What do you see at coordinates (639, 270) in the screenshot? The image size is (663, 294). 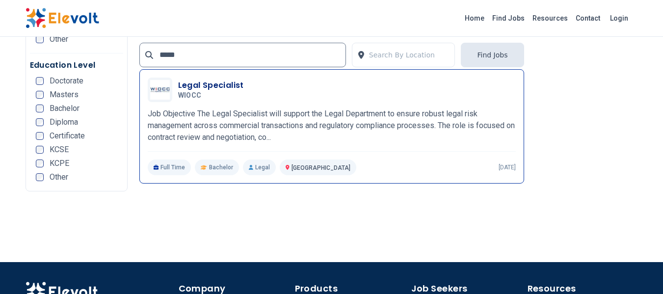 I see `div: Chat Widget` at bounding box center [639, 270].